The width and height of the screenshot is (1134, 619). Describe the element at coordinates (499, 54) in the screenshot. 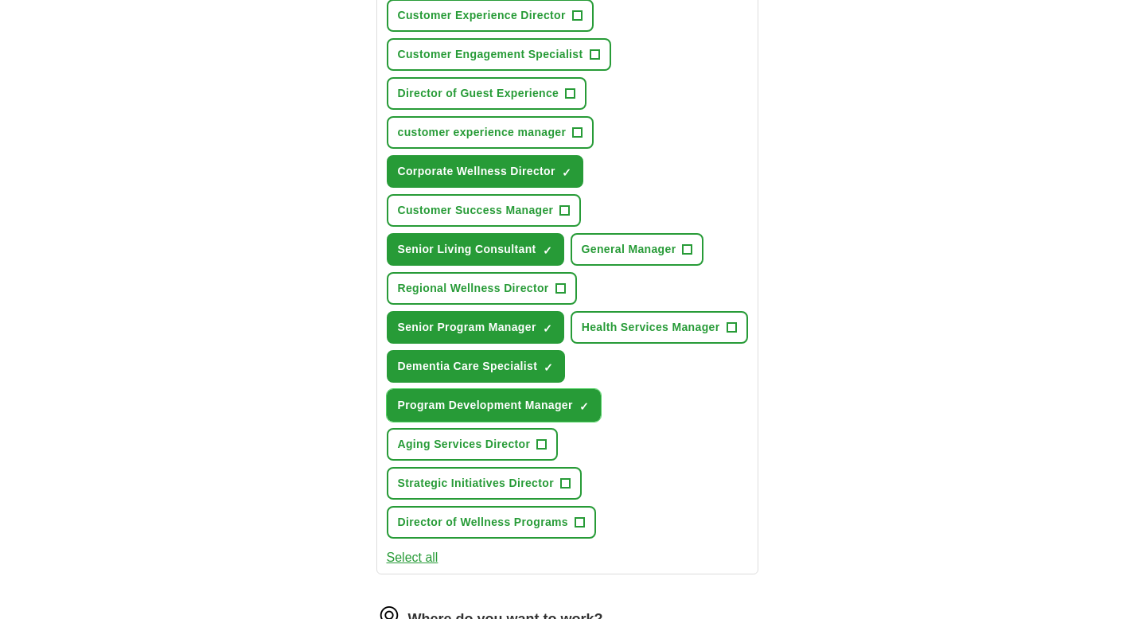

I see `button: Customer Engagement Specialist` at that location.